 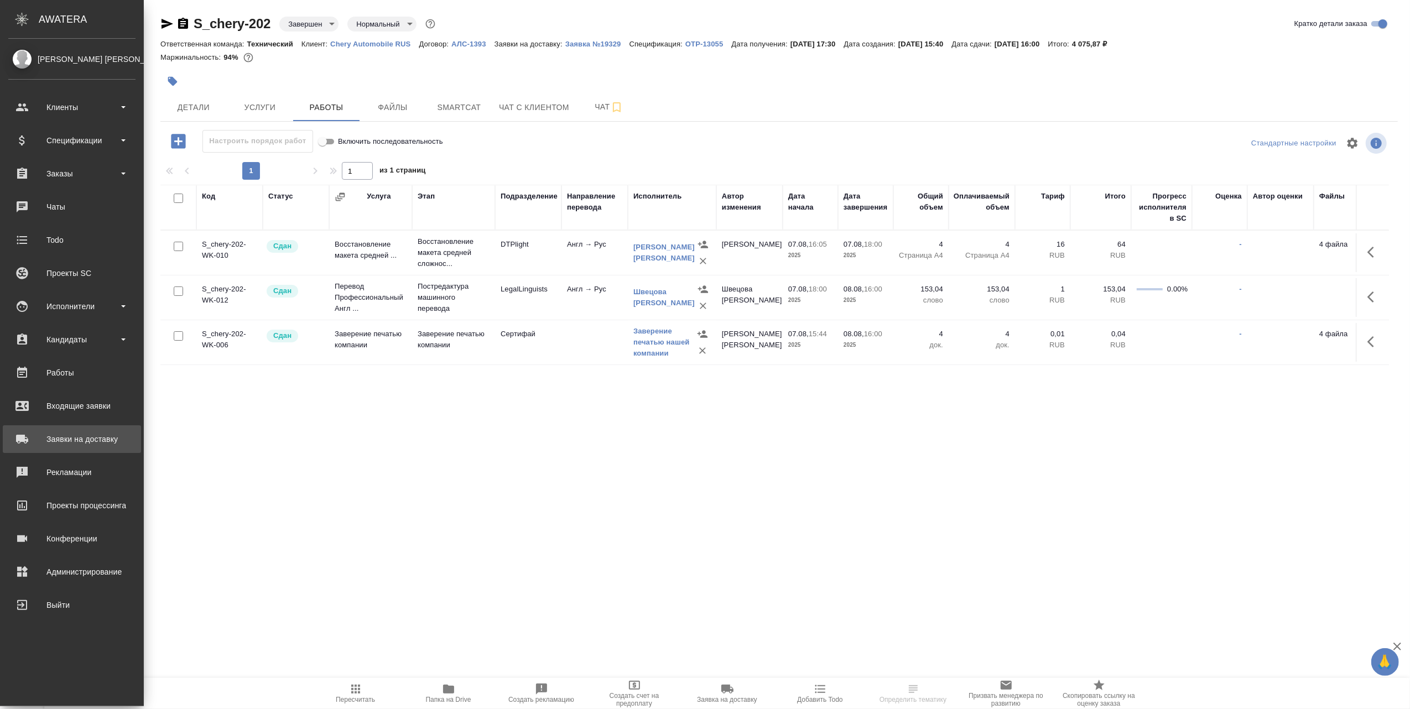 I want to click on button: Скопировать ссылку, so click(x=183, y=24).